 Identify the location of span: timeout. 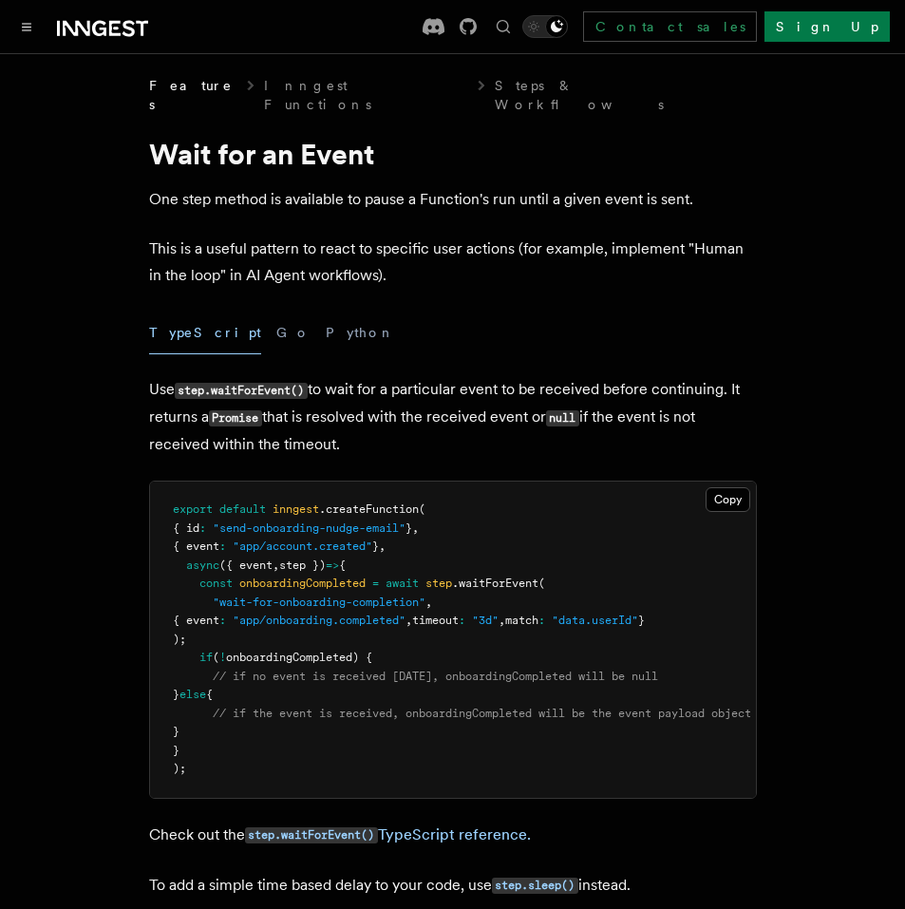
(435, 620).